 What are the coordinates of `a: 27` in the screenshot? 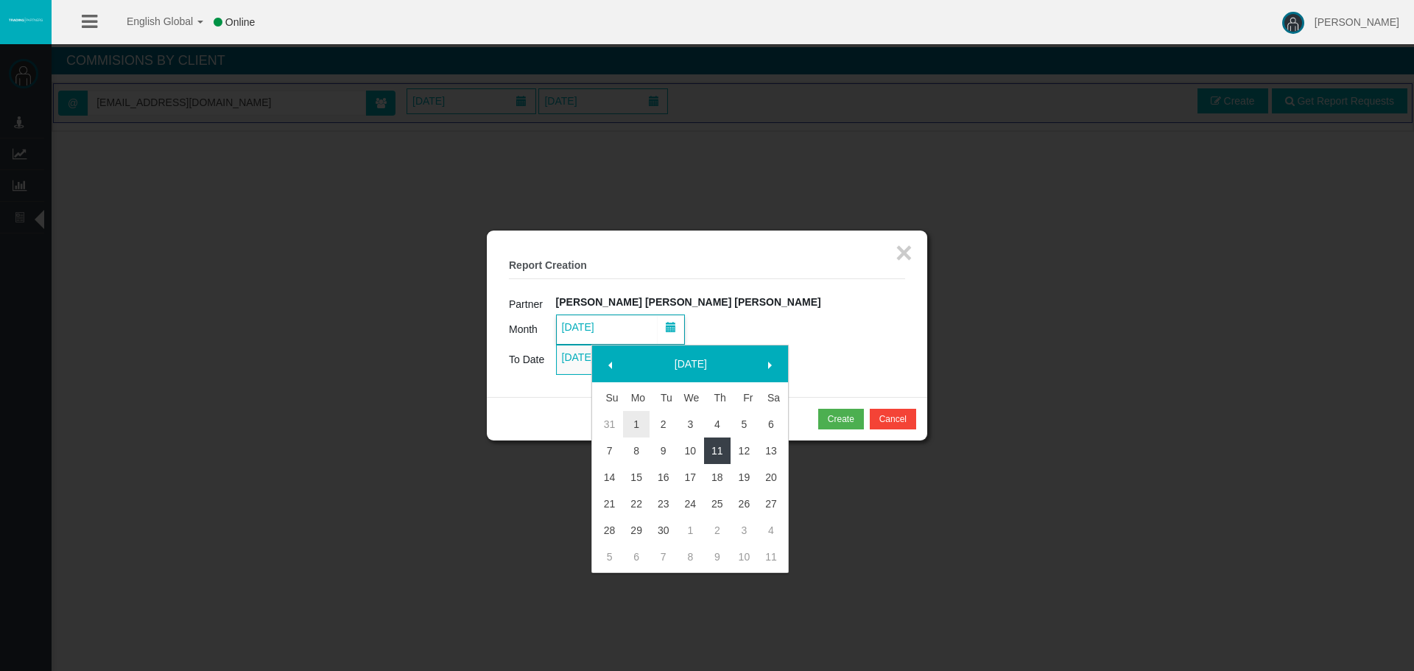 It's located at (771, 504).